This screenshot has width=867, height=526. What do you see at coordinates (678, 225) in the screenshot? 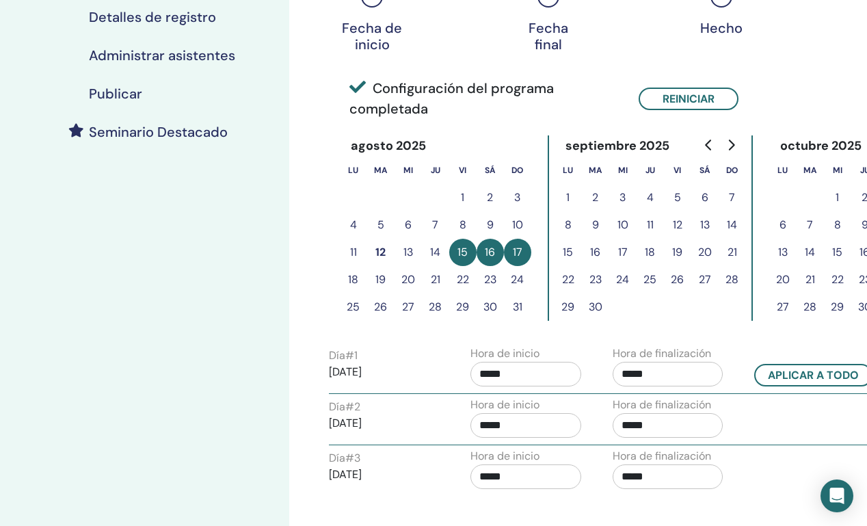
I see `button: 12` at bounding box center [678, 225].